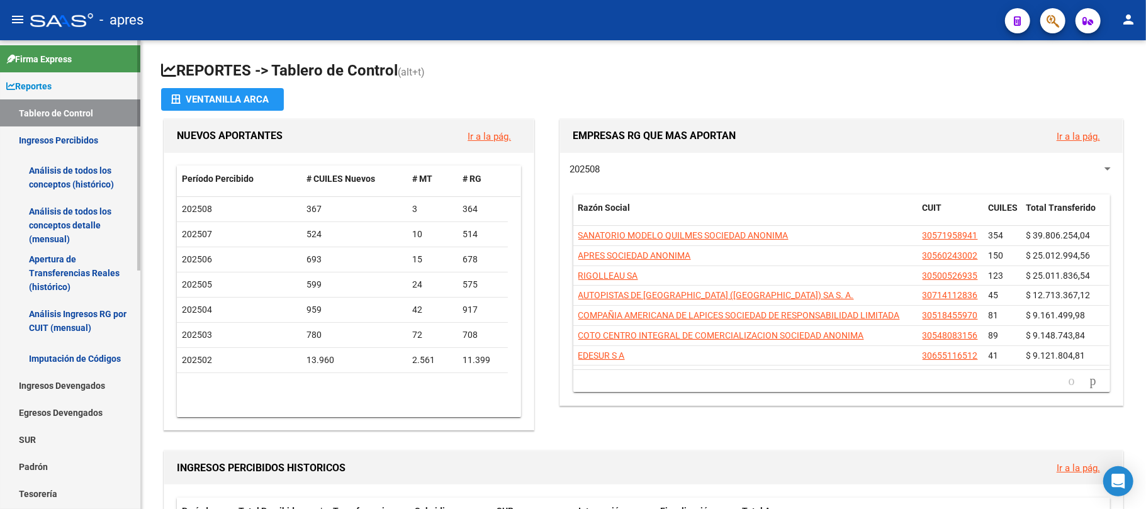 The image size is (1146, 509). Describe the element at coordinates (993, 315) in the screenshot. I see `span: 81` at that location.